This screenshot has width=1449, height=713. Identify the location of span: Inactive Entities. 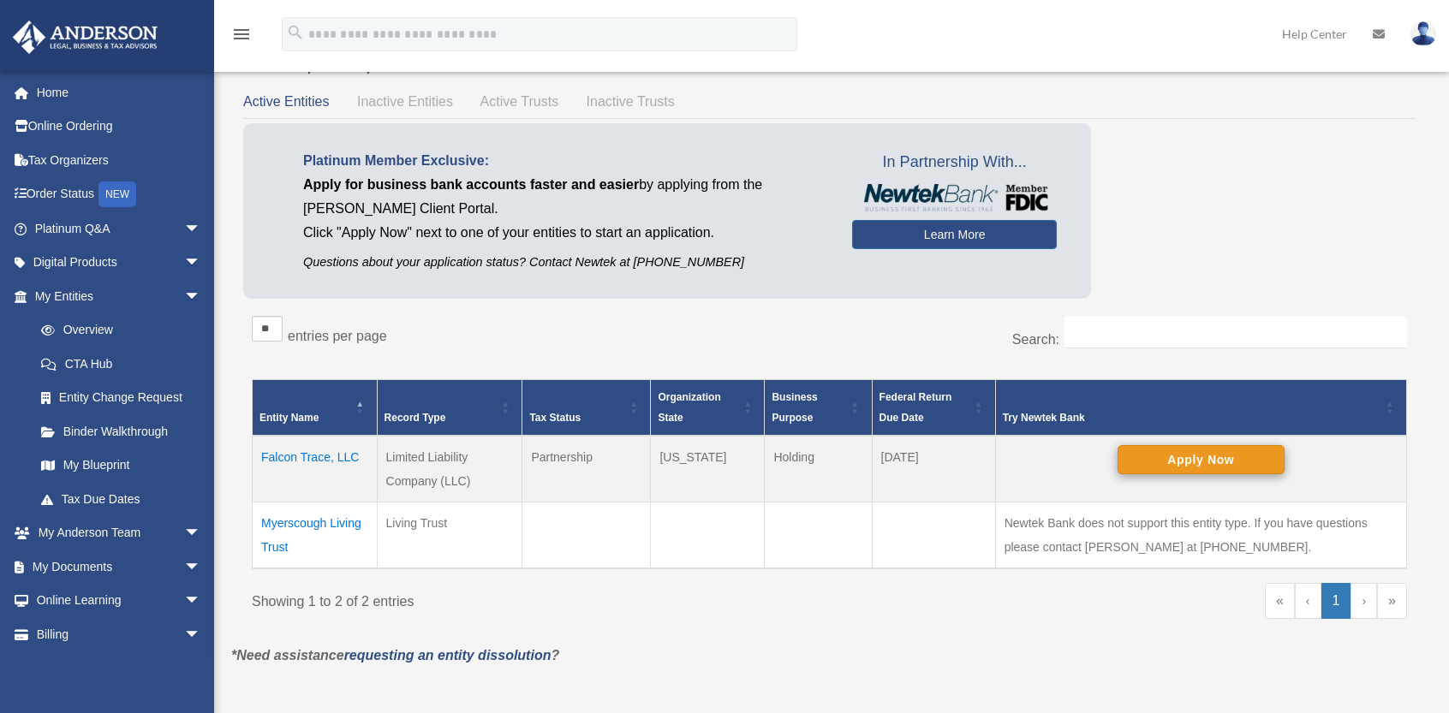
(405, 101).